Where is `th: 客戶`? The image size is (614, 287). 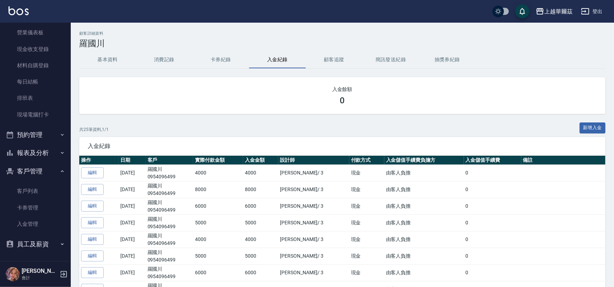
th: 客戶 is located at coordinates (170, 160).